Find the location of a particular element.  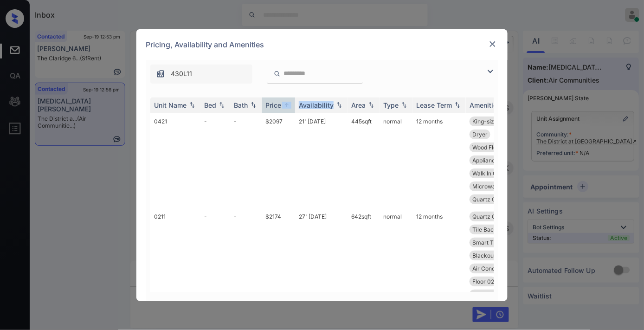

td: 0421 is located at coordinates (175, 160).